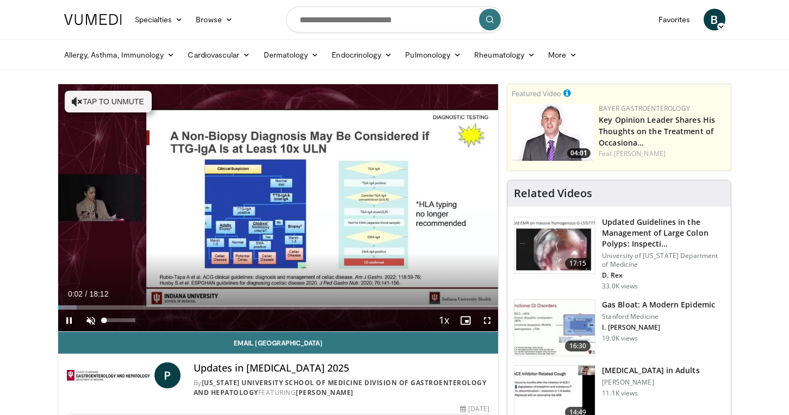 This screenshot has height=415, width=789. What do you see at coordinates (619, 254) in the screenshot?
I see `a: 17:15 Updated Guidelines in the Management of Large Colon Polyps: Inspecti… University of [US_STA...` at bounding box center [619, 254].